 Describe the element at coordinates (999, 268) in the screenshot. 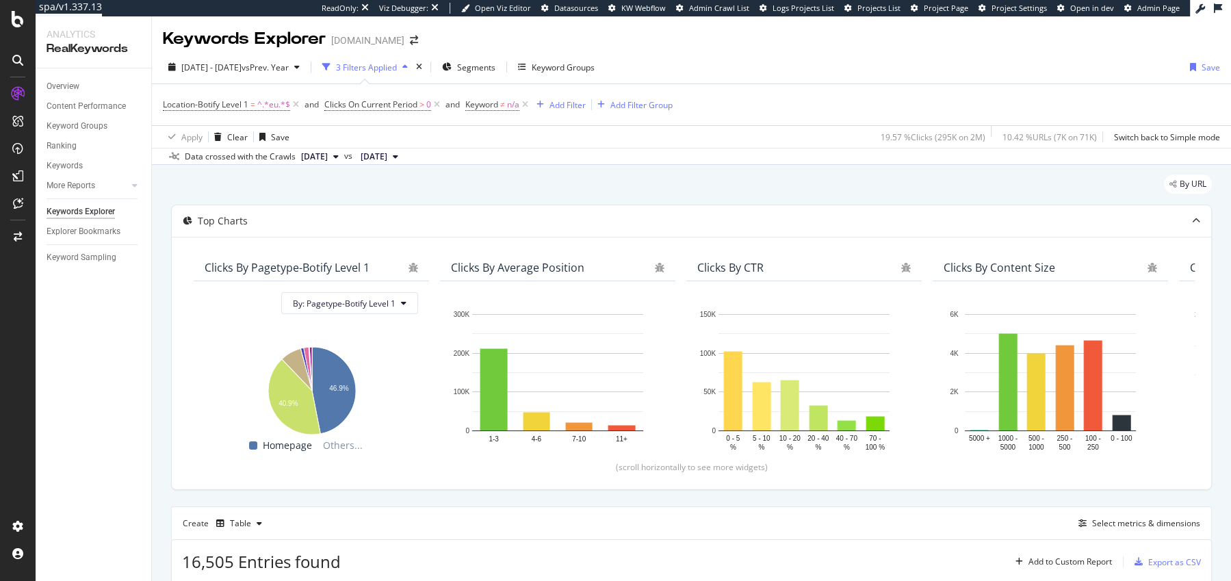

I see `div: Clicks By Content Size` at that location.